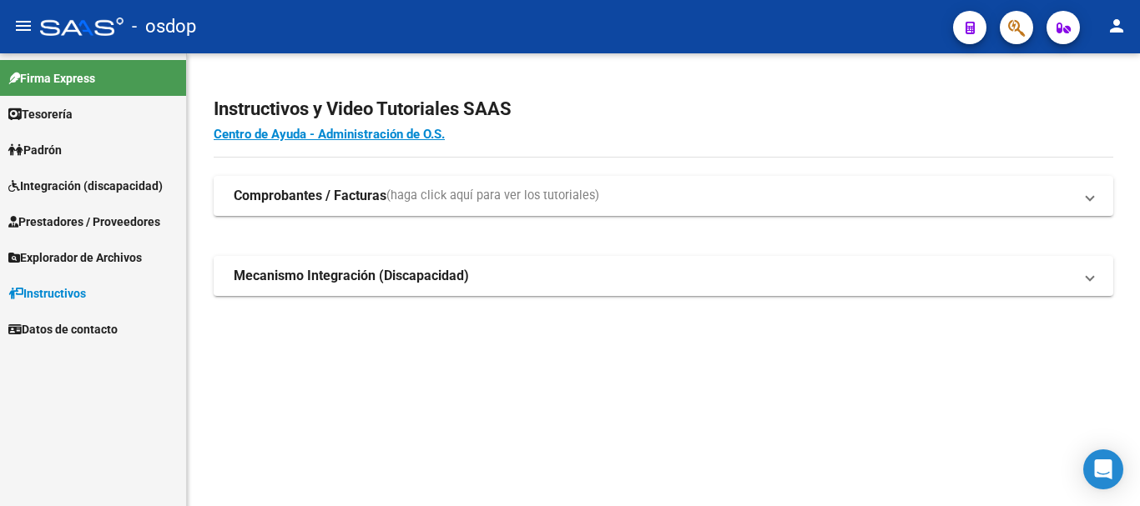 The width and height of the screenshot is (1140, 506). I want to click on span: Explorador de Archivos, so click(75, 258).